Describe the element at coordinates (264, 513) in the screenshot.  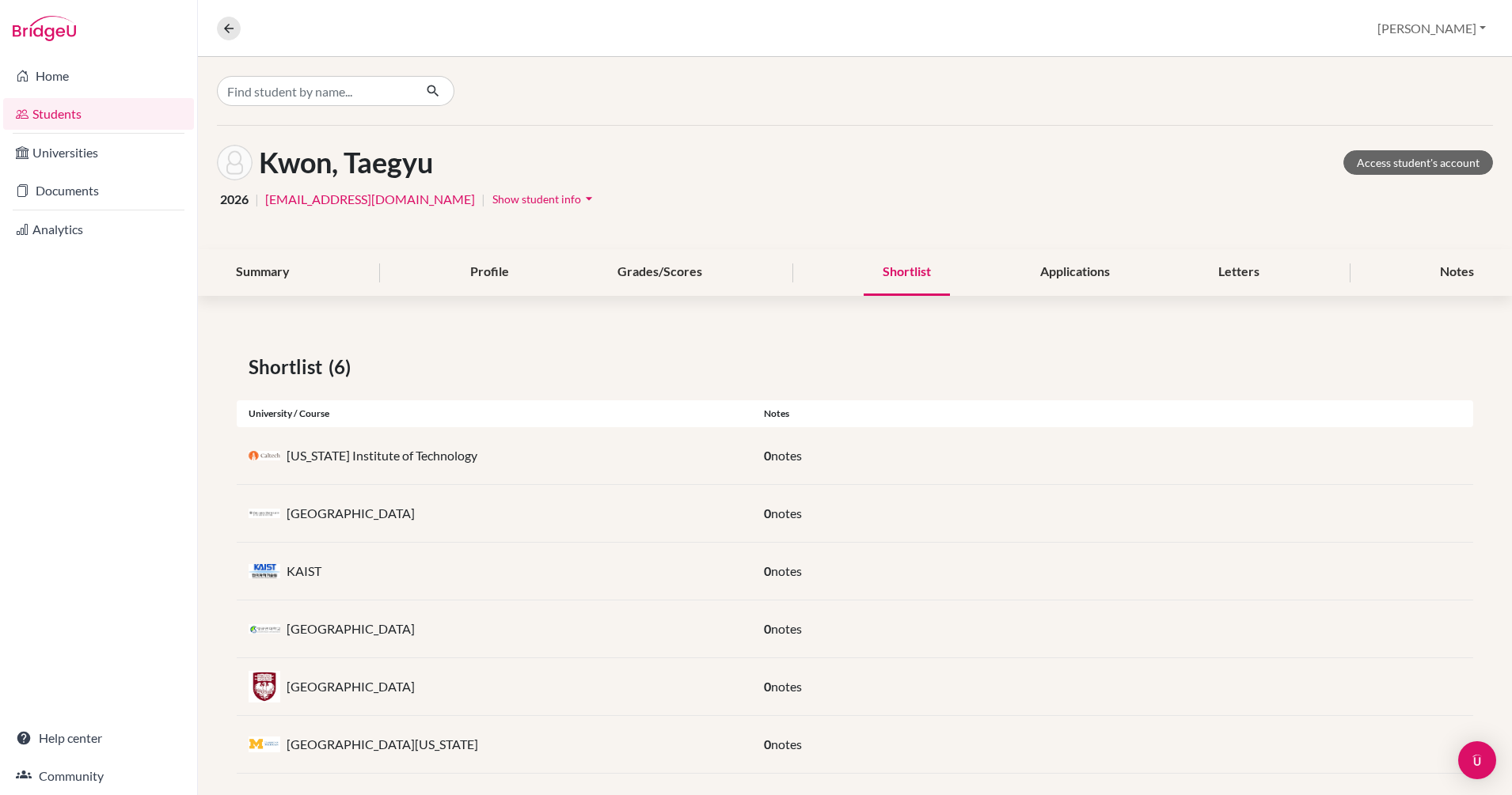
I see `img: us_col_a9kib6ca.jpeg` at that location.